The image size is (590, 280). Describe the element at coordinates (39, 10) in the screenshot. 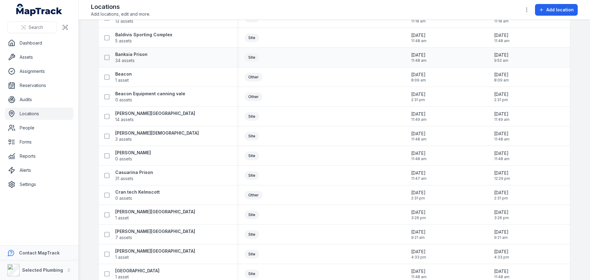

I see `a: MapTrack` at that location.